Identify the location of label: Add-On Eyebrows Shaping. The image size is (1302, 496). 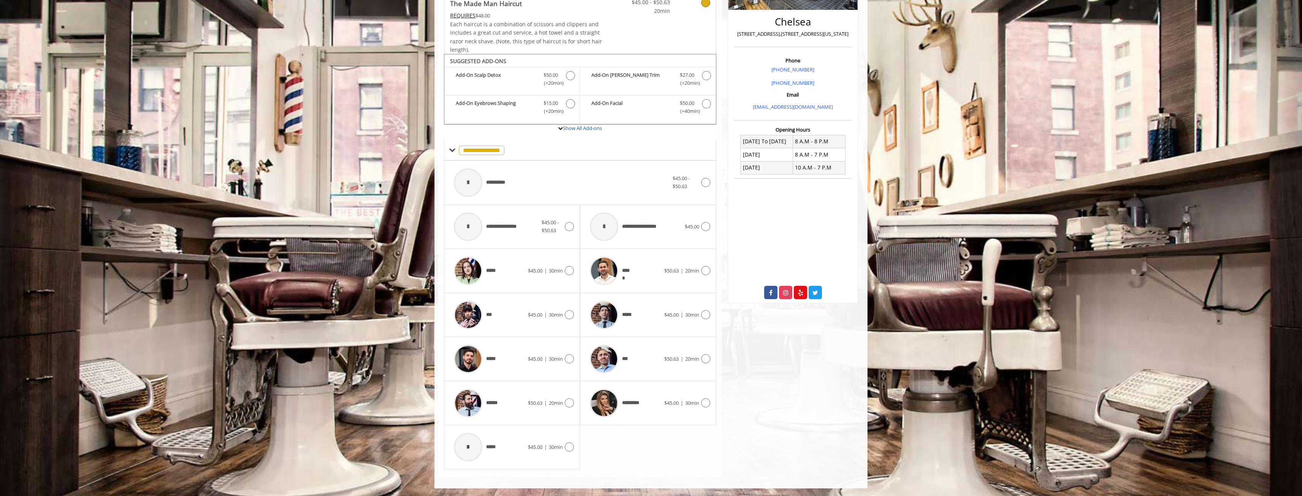
(512, 108).